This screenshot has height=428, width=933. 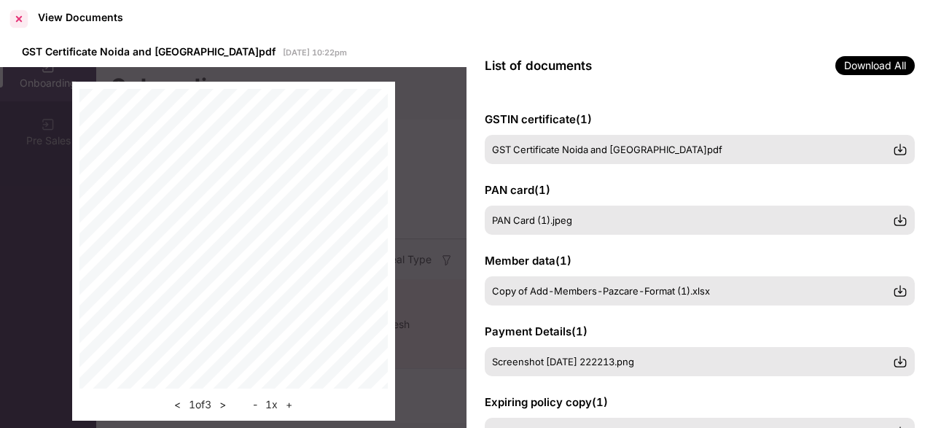 What do you see at coordinates (546, 401) in the screenshot?
I see `span: Expiring policy copy ( 1 )` at bounding box center [546, 401].